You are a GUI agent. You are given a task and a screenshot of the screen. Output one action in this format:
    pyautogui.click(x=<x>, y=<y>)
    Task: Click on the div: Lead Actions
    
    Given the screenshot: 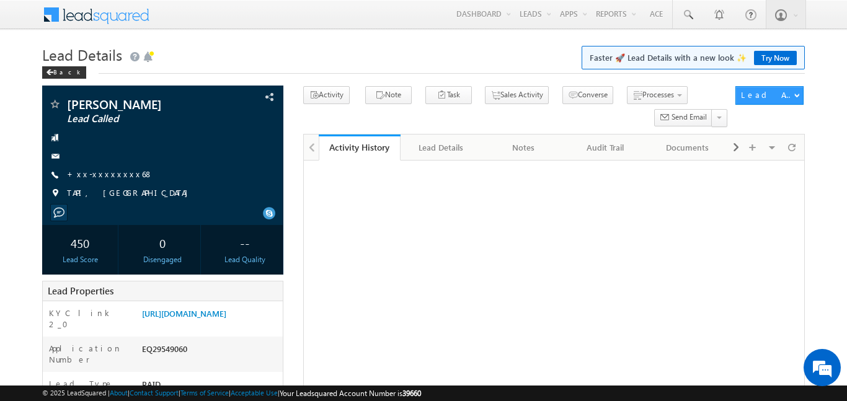 What is the action you would take?
    pyautogui.click(x=767, y=95)
    